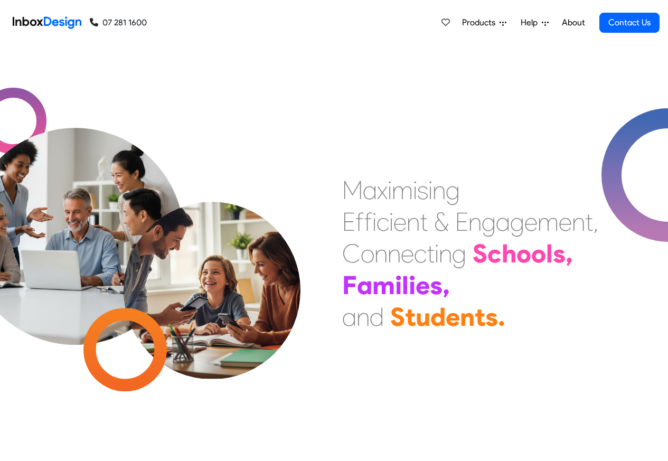 The height and width of the screenshot is (461, 668). What do you see at coordinates (629, 23) in the screenshot?
I see `a: Contact Us` at bounding box center [629, 23].